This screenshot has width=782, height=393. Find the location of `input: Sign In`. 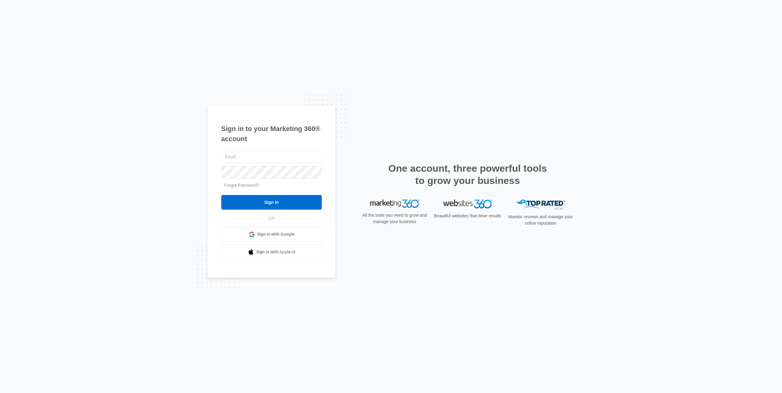

input: Sign In is located at coordinates (271, 203).